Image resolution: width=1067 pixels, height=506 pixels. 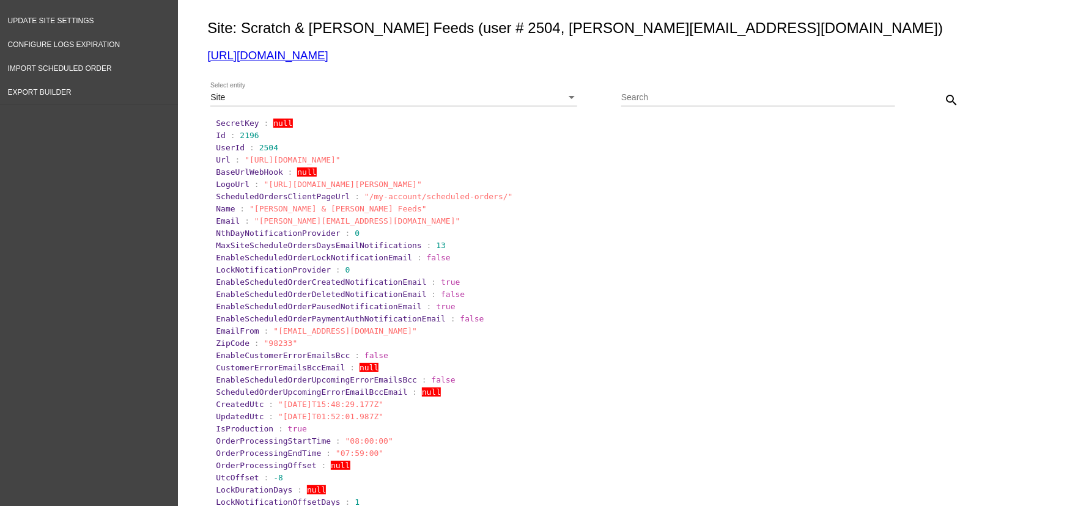 I want to click on span: EnableScheduledOrderDeletedNotificationEmail, so click(x=321, y=294).